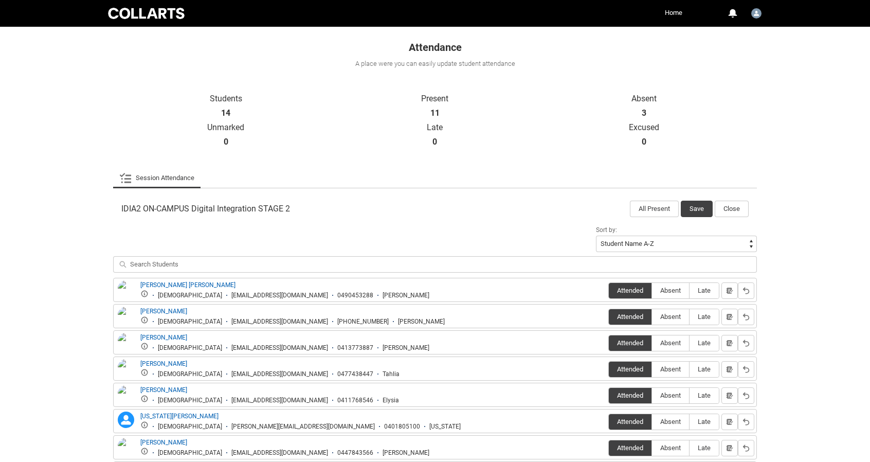 The image size is (870, 462). What do you see at coordinates (355, 452) in the screenshot?
I see `div: 0447843566` at bounding box center [355, 452].